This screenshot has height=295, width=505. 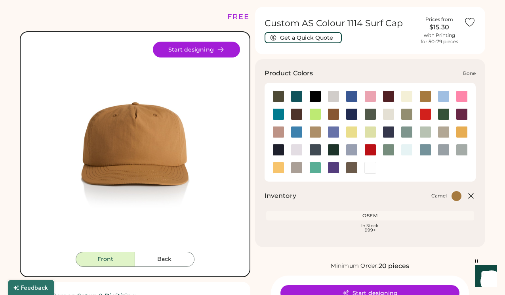 I want to click on div: OSFM, so click(x=370, y=215).